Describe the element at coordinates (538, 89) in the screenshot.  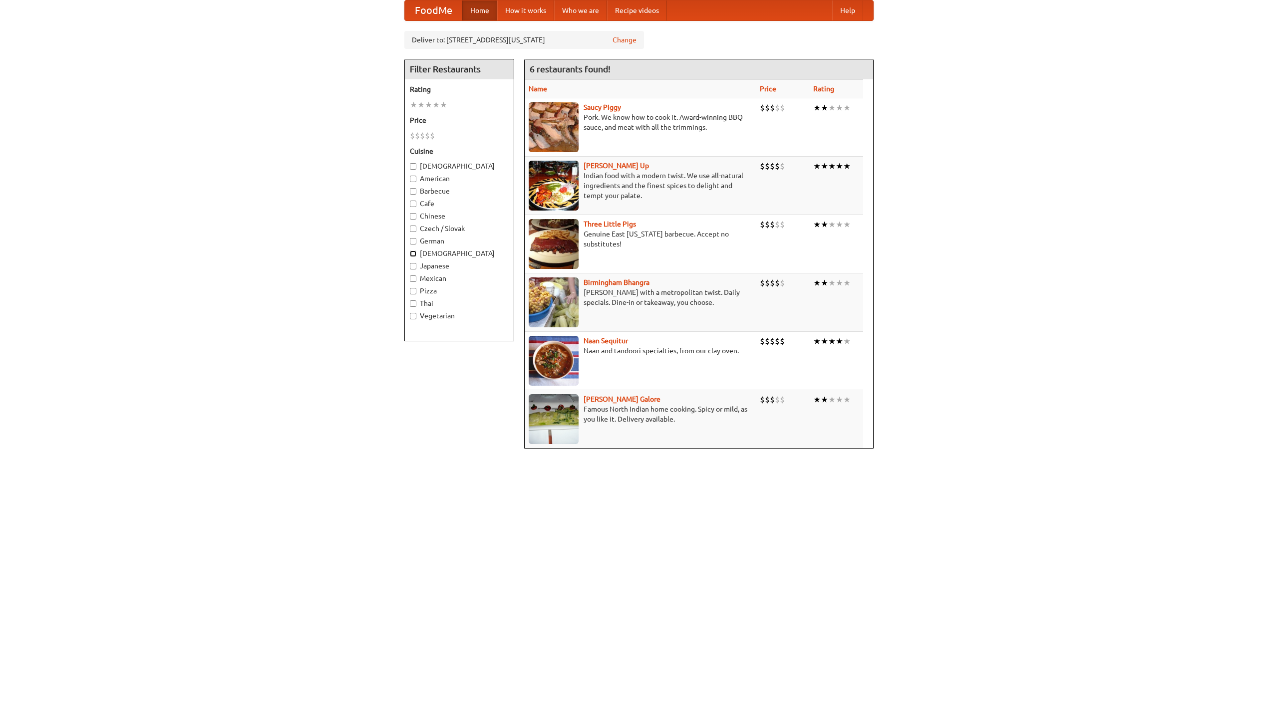
I see `a: Name` at that location.